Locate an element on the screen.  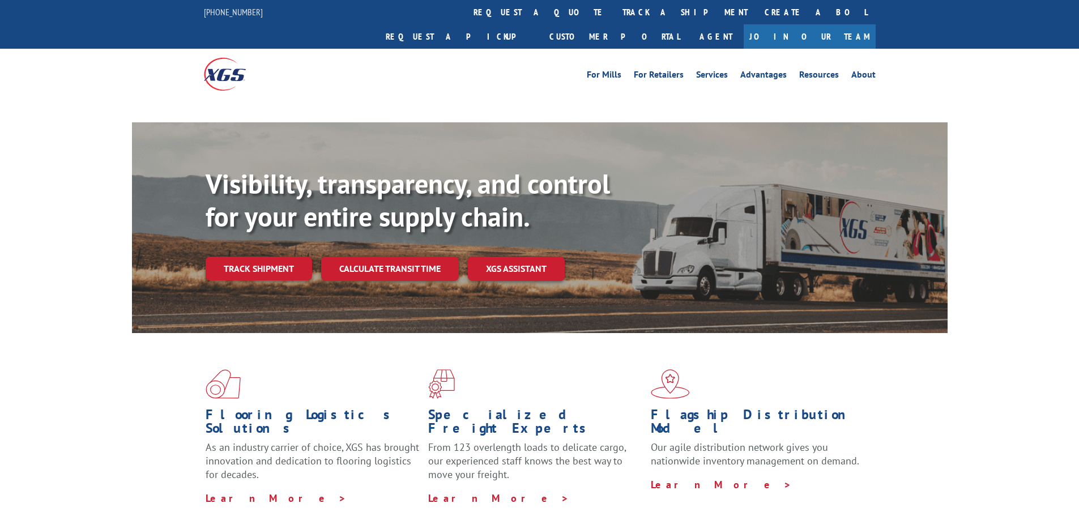
img: xgs-icon-focused-on-flooring-red is located at coordinates (441, 384).